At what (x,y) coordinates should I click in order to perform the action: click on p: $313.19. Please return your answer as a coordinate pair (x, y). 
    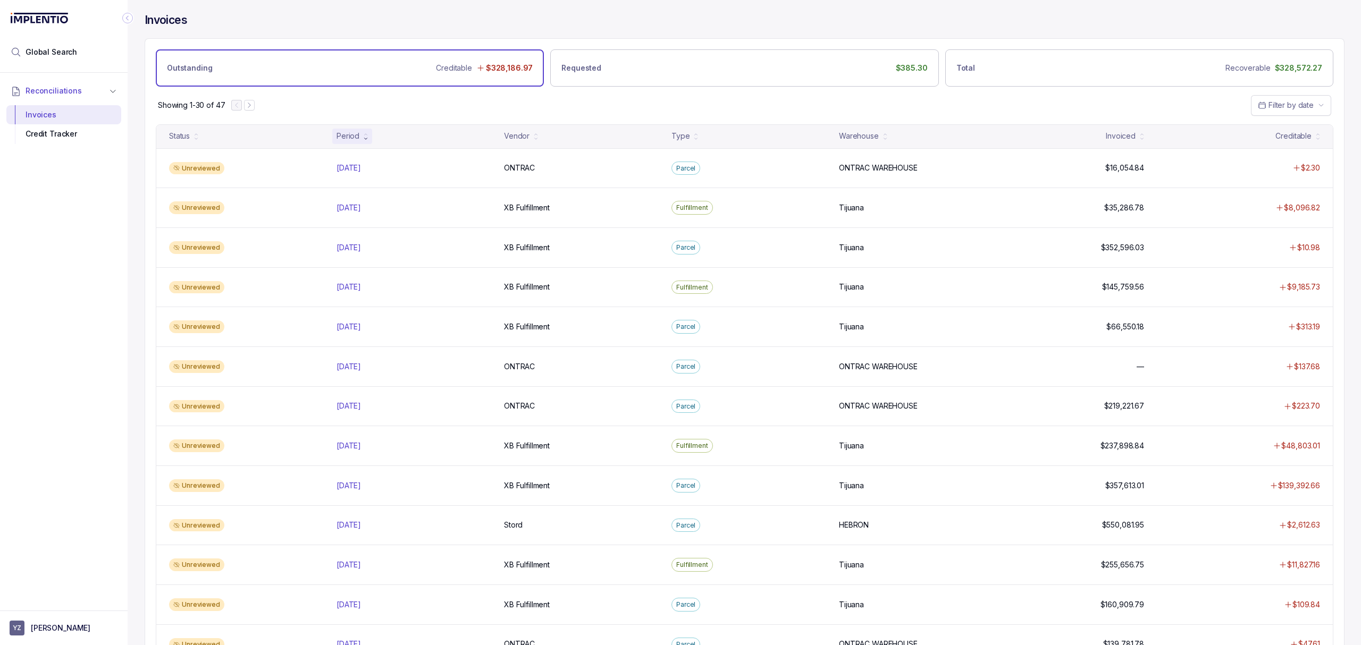
    Looking at the image, I should click on (1307, 327).